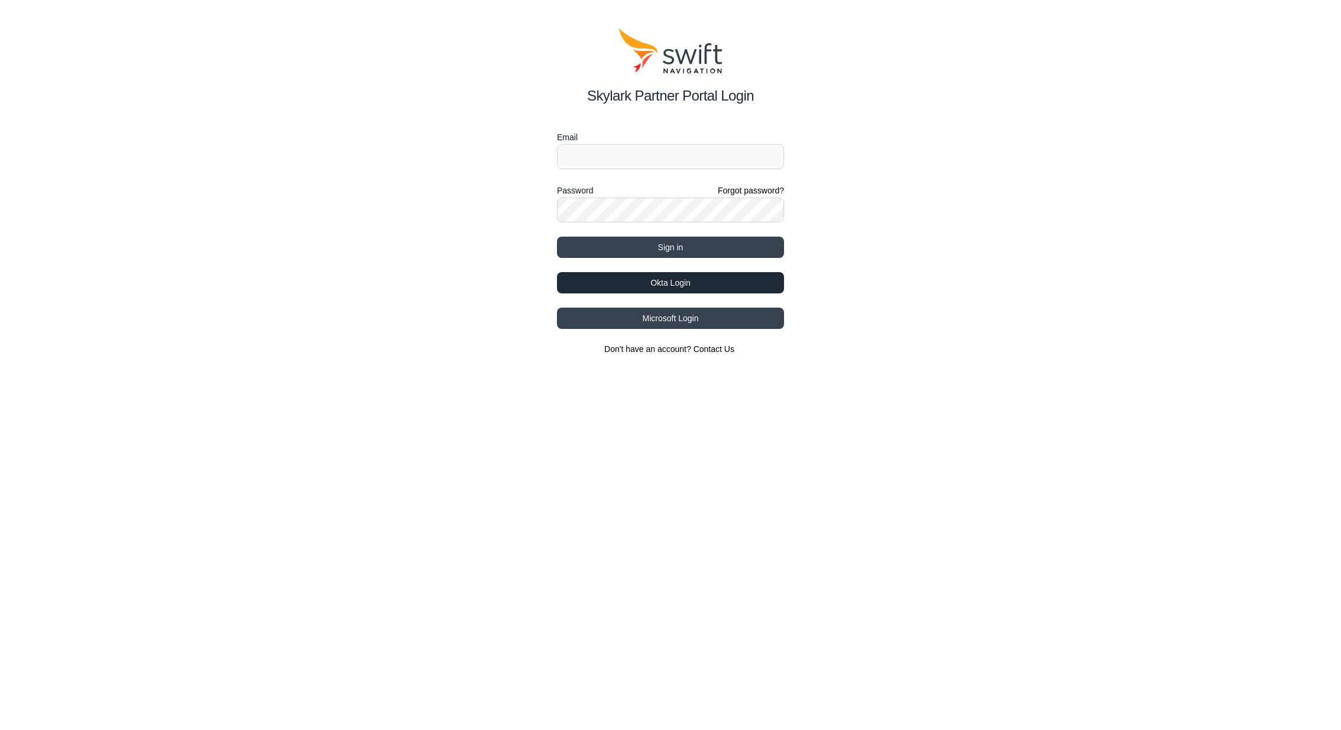 Image resolution: width=1341 pixels, height=730 pixels. I want to click on section: Don't have an account?, so click(670, 349).